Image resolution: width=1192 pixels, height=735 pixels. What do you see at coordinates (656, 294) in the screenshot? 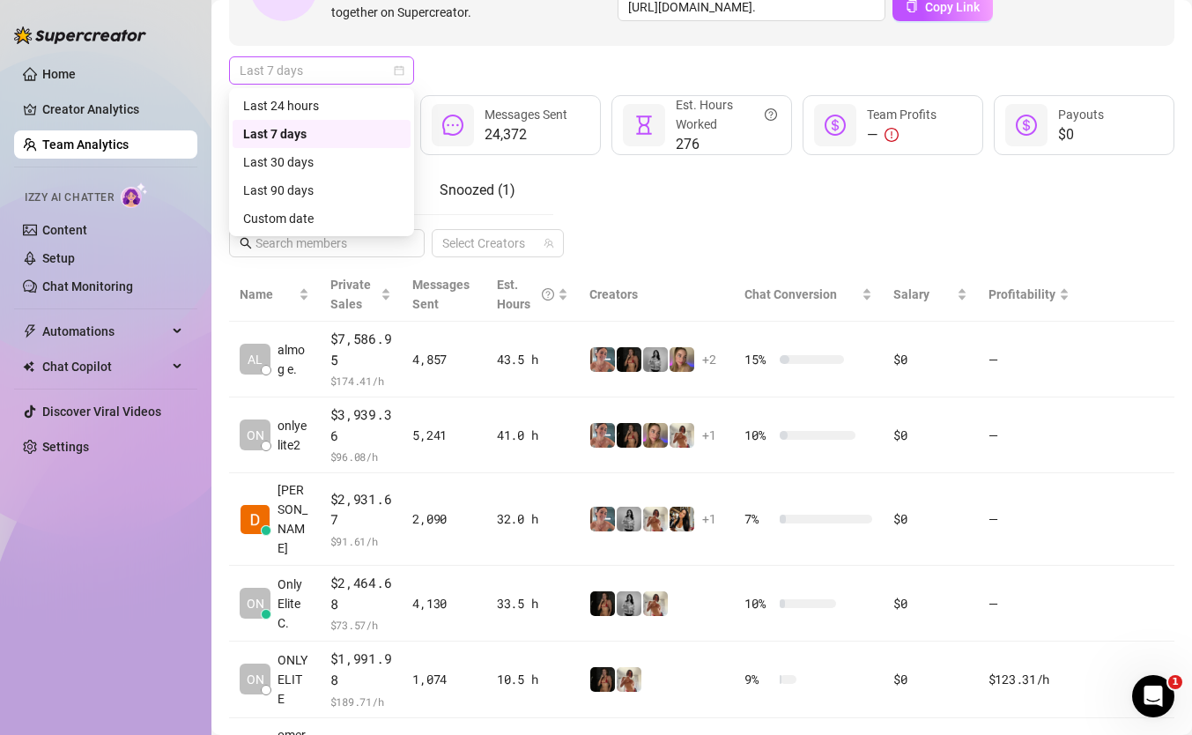
I see `th: Creators` at bounding box center [656, 294].